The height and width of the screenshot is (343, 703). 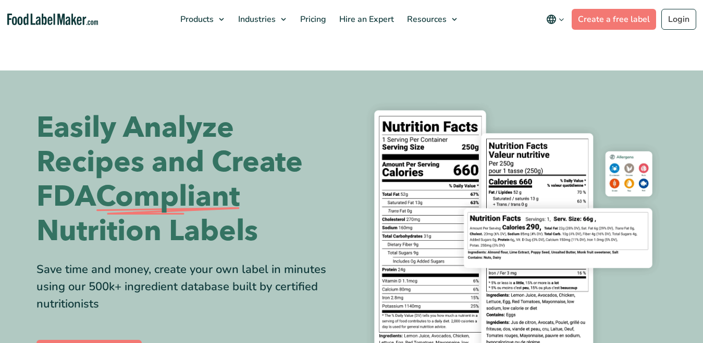 What do you see at coordinates (190, 179) in the screenshot?
I see `h1: Easily Analyze Recipes and Create FDA Nutrition Labels` at bounding box center [190, 179].